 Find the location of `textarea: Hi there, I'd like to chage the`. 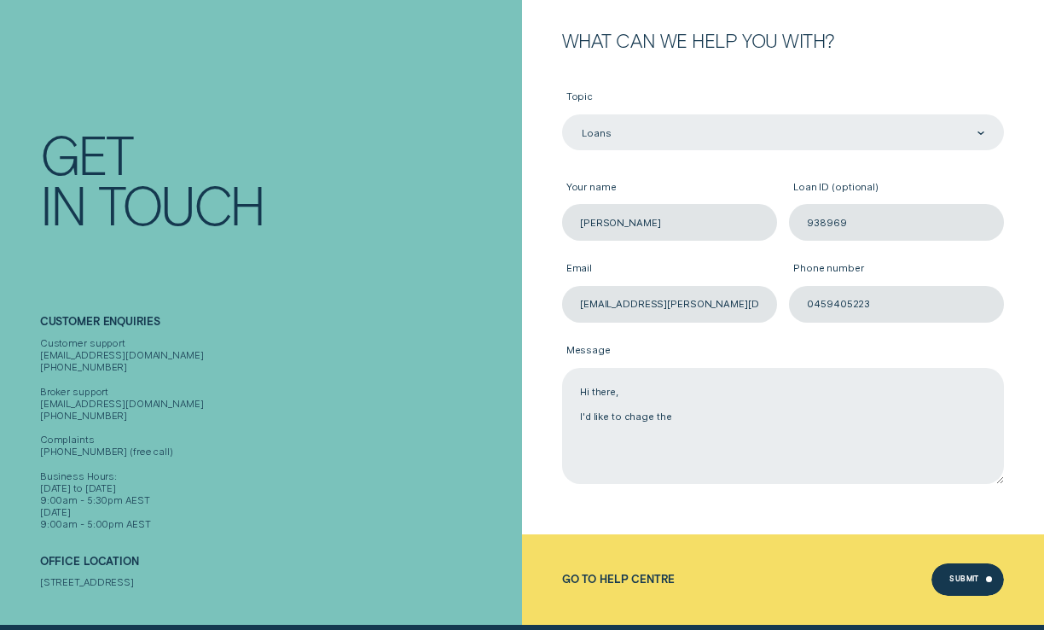

textarea: Hi there, I'd like to chage the is located at coordinates (783, 426).